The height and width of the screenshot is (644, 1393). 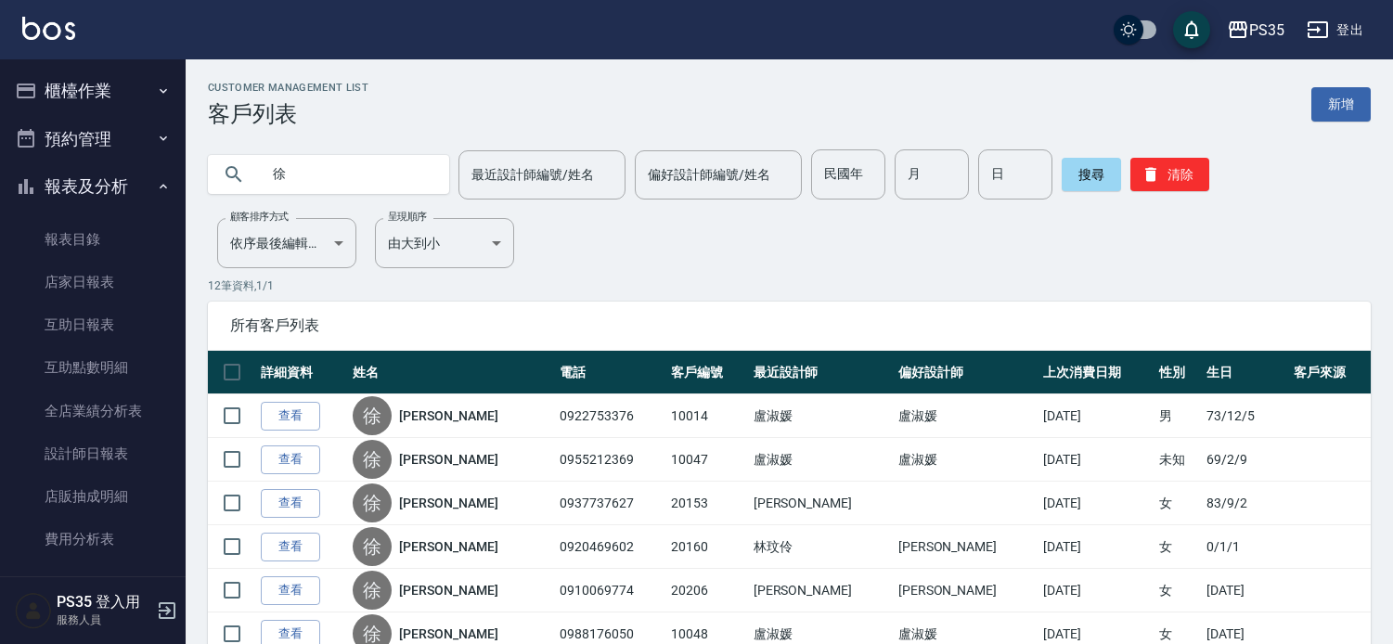 I want to click on button: save, so click(x=1191, y=30).